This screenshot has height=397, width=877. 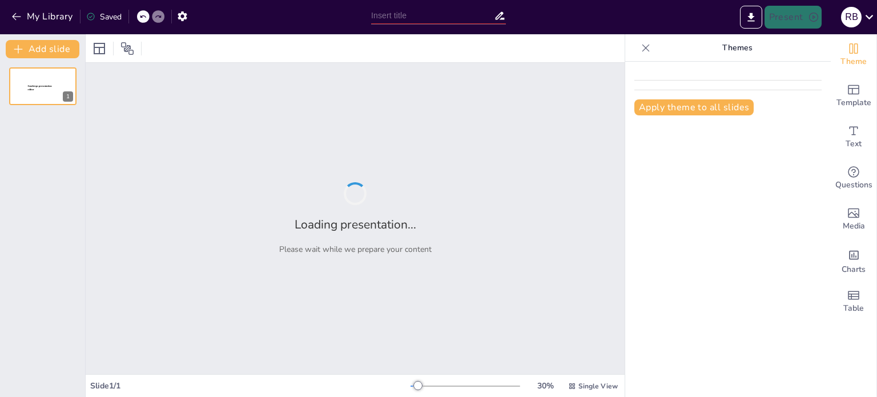 What do you see at coordinates (854, 308) in the screenshot?
I see `span: Table` at bounding box center [854, 308].